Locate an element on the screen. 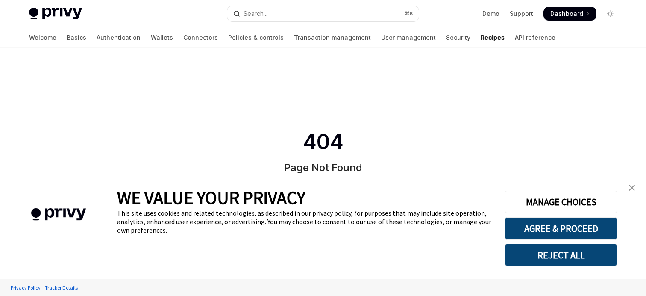 This screenshot has height=296, width=646. a: Tracker Details is located at coordinates (61, 287).